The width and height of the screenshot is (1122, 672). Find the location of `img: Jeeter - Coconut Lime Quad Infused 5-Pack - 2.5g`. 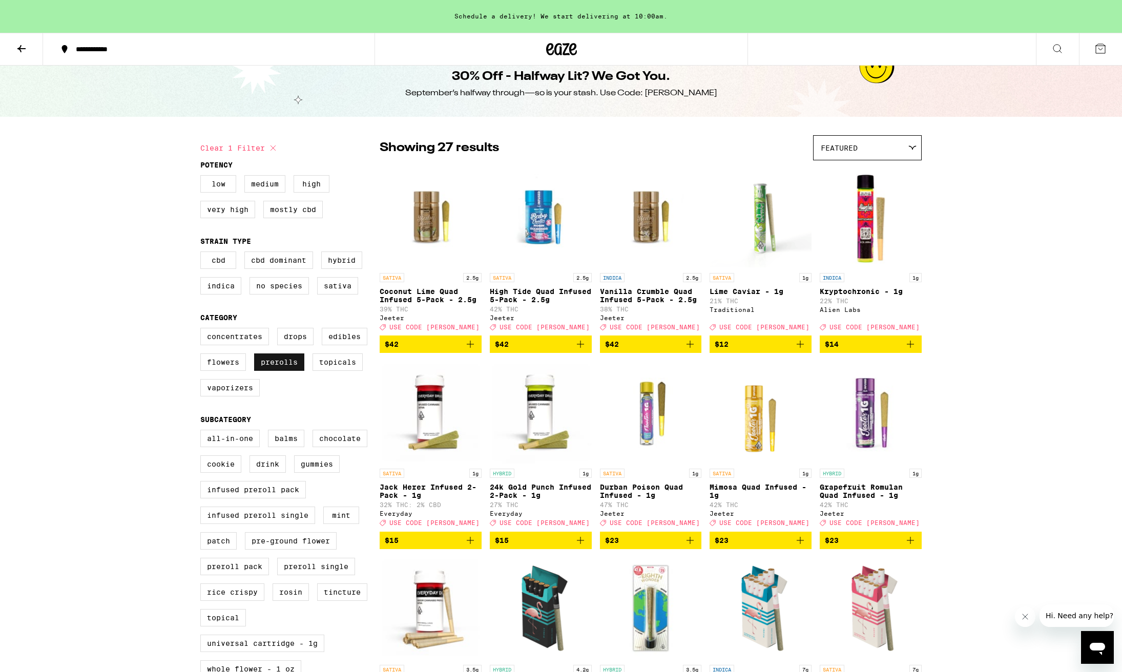

img: Jeeter - Coconut Lime Quad Infused 5-Pack - 2.5g is located at coordinates (430, 217).